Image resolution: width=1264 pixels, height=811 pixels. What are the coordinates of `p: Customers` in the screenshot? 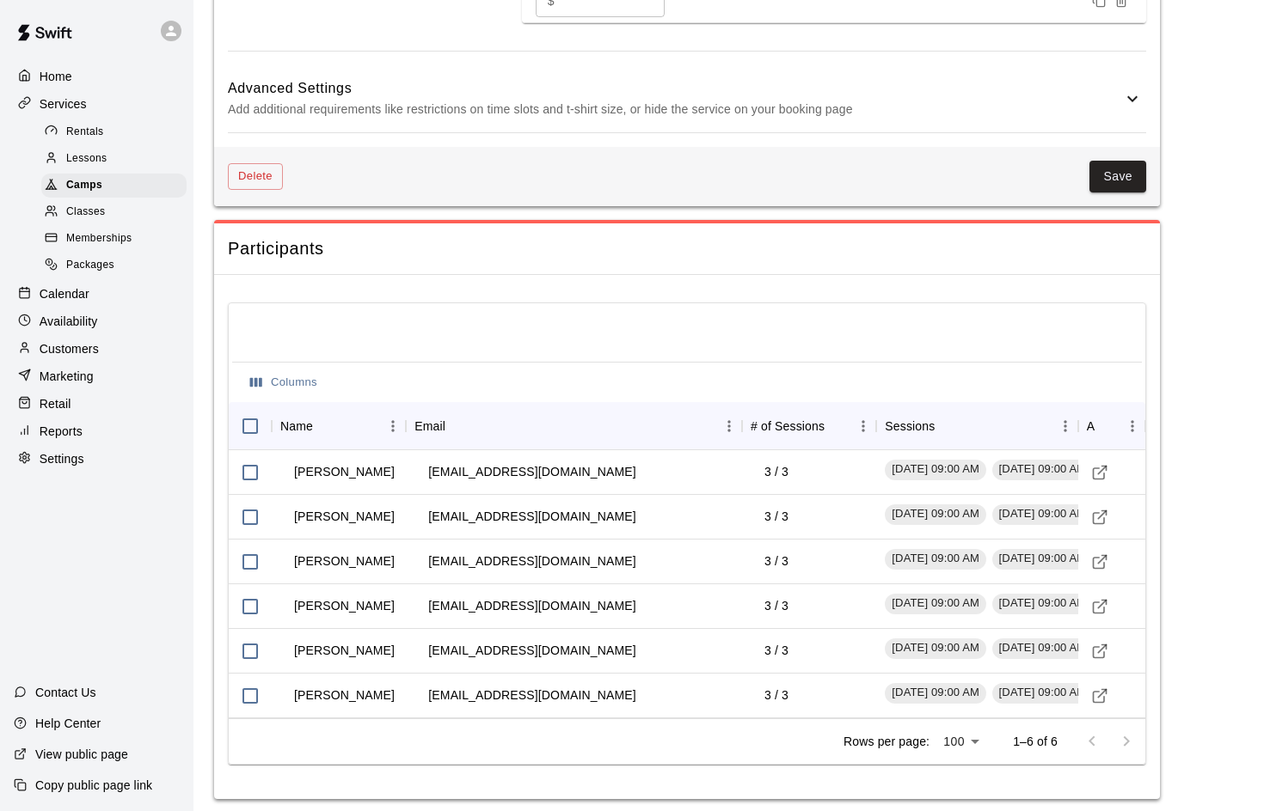 It's located at (69, 349).